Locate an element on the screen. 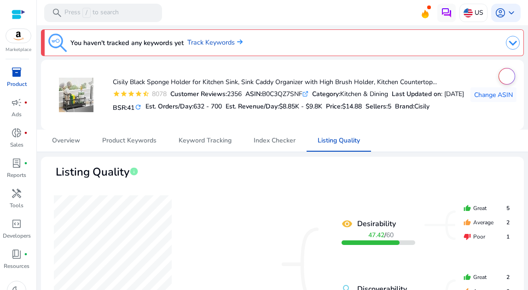 The width and height of the screenshot is (528, 290). h5: Price: is located at coordinates (344, 107).